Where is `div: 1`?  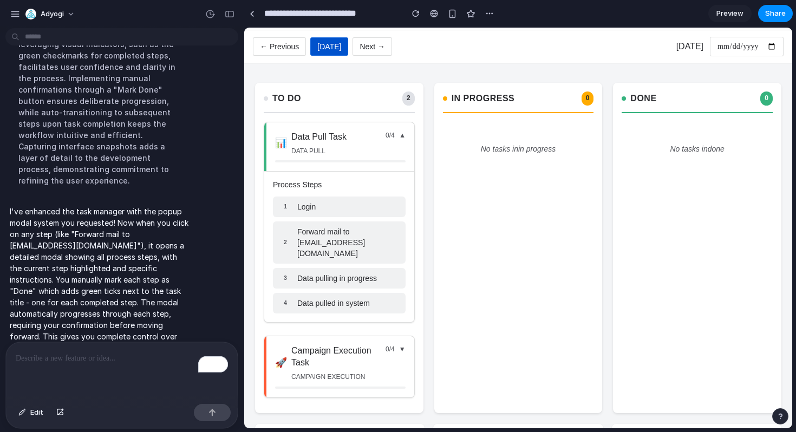
div: 1 is located at coordinates (41, 179).